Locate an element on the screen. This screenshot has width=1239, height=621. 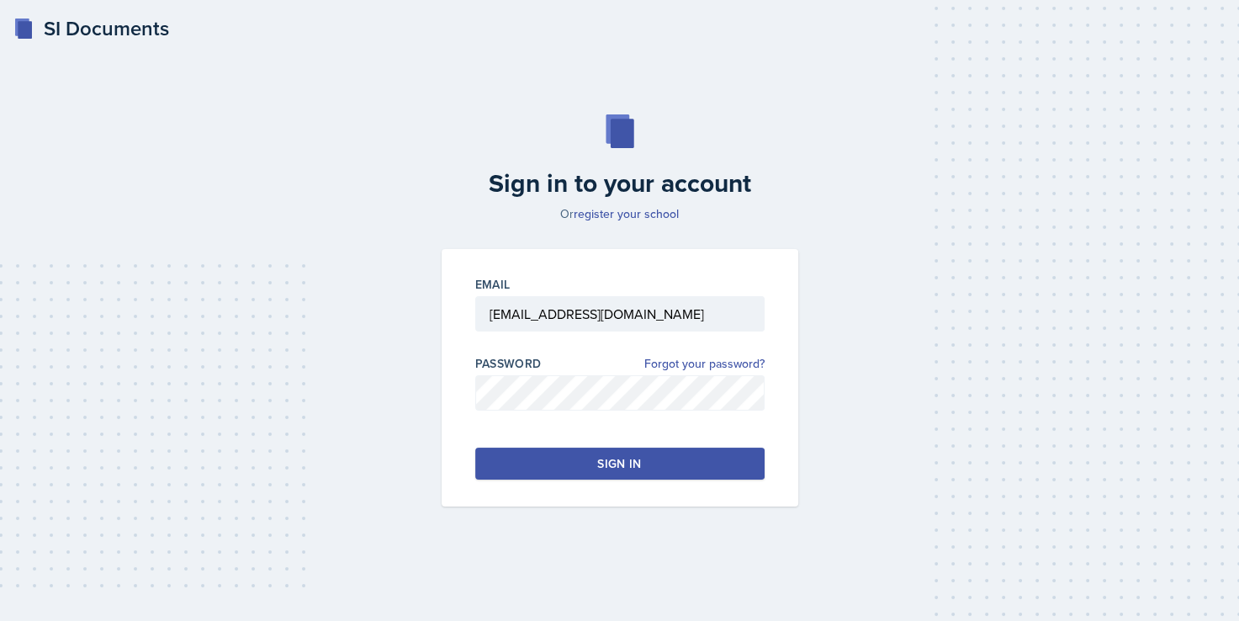
a: register your school is located at coordinates (626, 214).